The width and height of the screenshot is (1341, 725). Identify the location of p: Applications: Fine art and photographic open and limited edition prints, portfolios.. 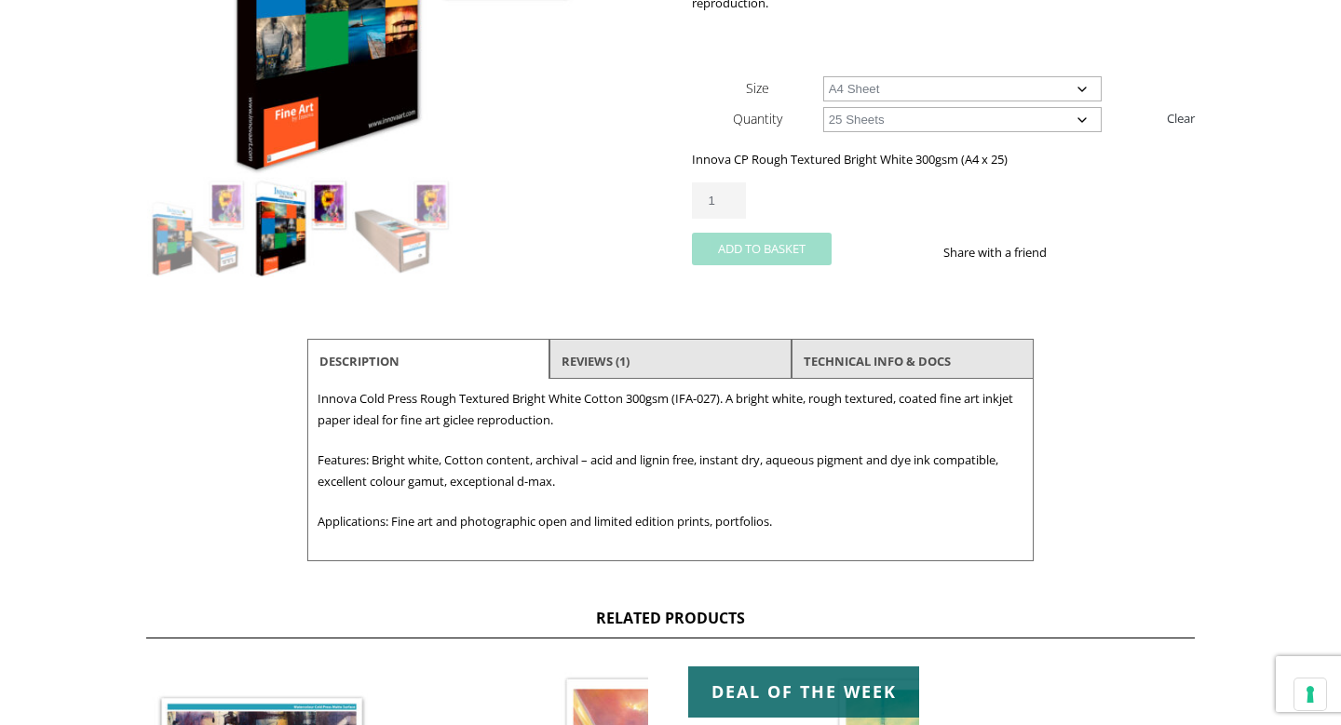
(670, 521).